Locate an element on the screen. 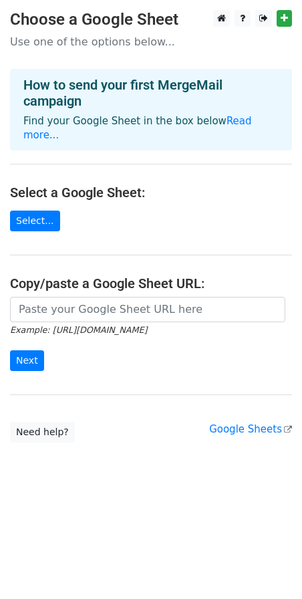 The image size is (302, 599). a: Select... is located at coordinates (35, 221).